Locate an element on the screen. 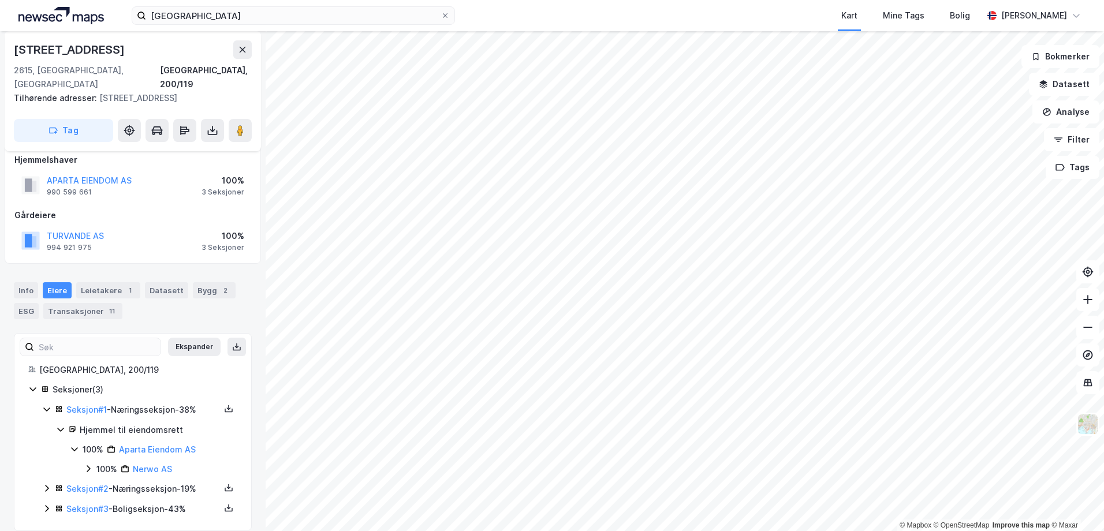  div: 990 599 661 is located at coordinates (69, 192).